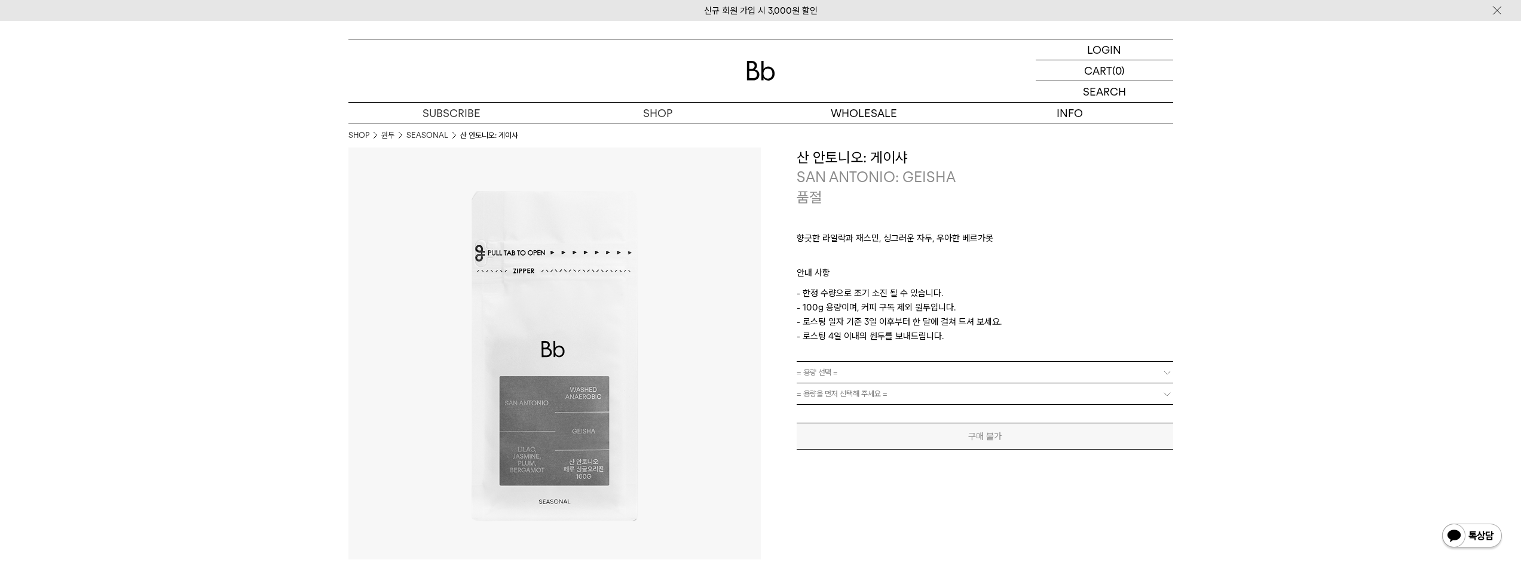  I want to click on li: 산 안토니오: 게이샤, so click(489, 136).